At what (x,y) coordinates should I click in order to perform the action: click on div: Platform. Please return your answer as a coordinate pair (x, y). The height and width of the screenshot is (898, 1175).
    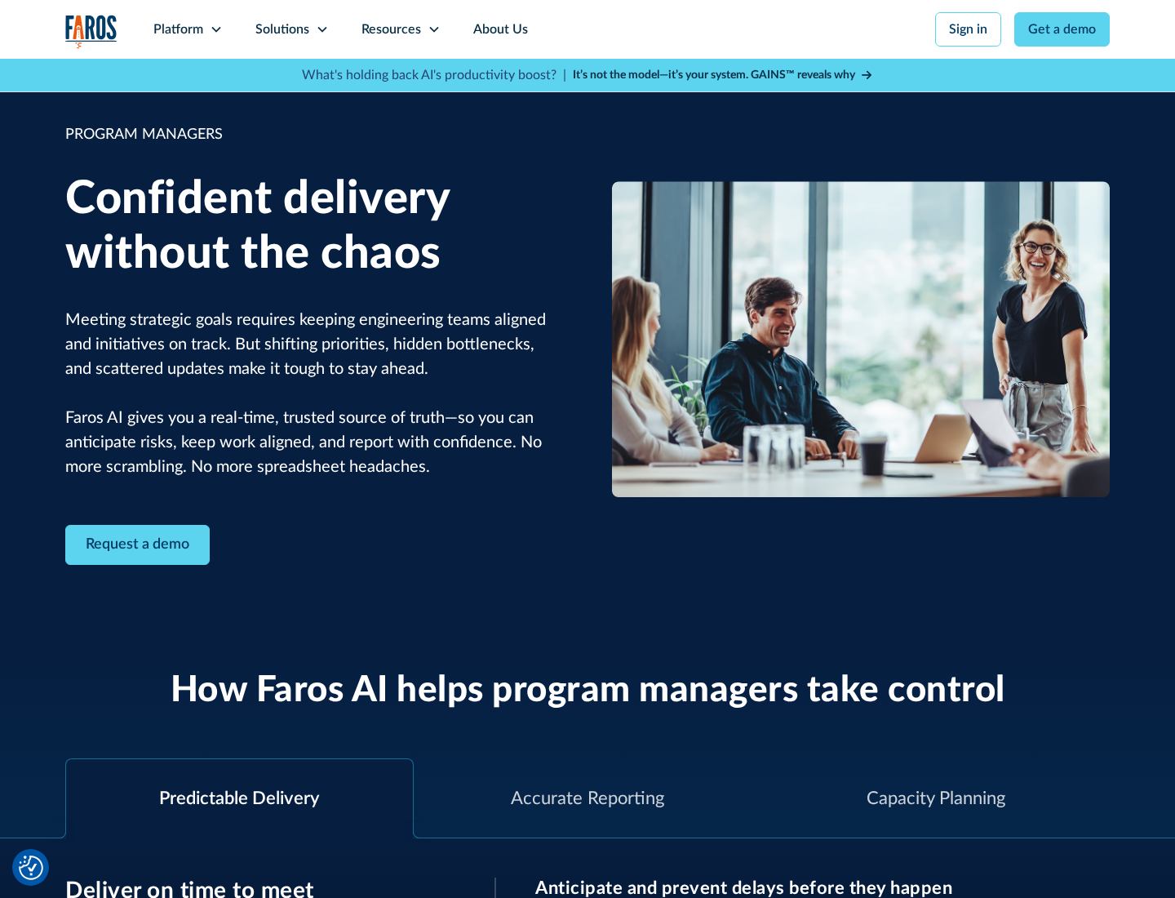
    Looking at the image, I should click on (178, 29).